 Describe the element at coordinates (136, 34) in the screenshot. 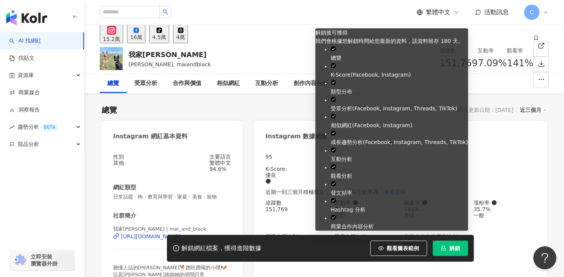

I see `button: 16萬` at that location.